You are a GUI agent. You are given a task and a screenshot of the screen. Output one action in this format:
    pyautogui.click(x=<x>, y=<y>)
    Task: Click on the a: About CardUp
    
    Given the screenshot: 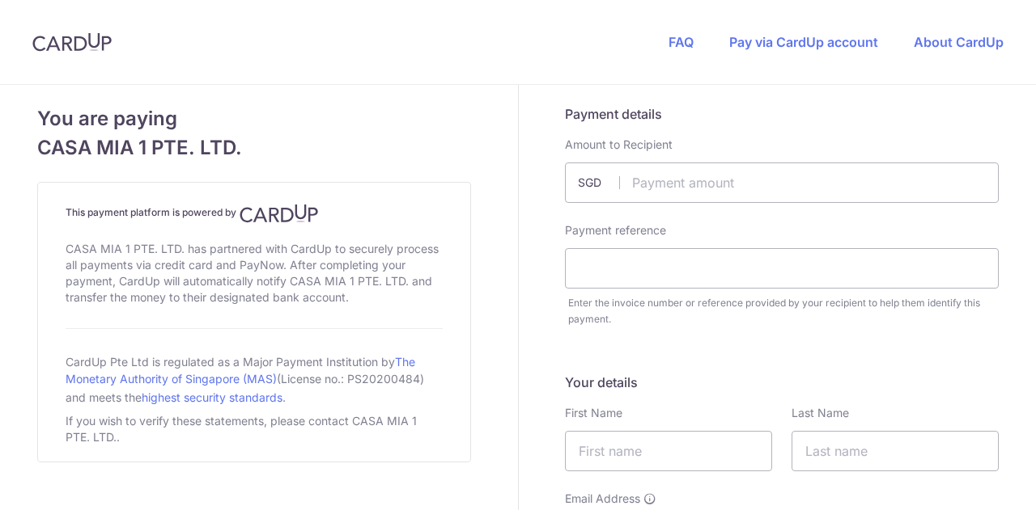 What is the action you would take?
    pyautogui.click(x=958, y=42)
    